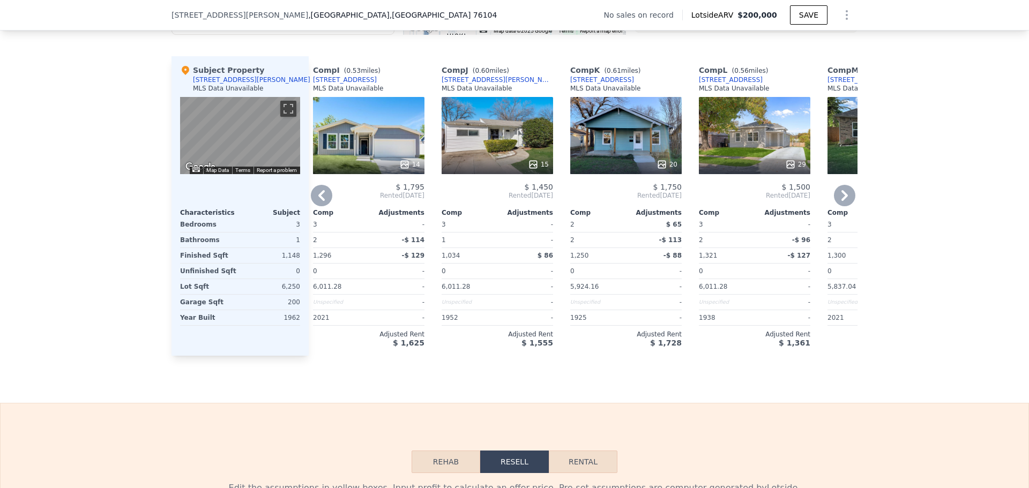 Image resolution: width=1029 pixels, height=488 pixels. I want to click on span: -$ 114, so click(412, 240).